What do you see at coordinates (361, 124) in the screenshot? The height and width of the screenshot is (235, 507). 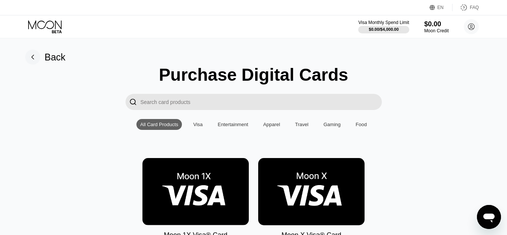 I see `div: Food` at bounding box center [361, 124].